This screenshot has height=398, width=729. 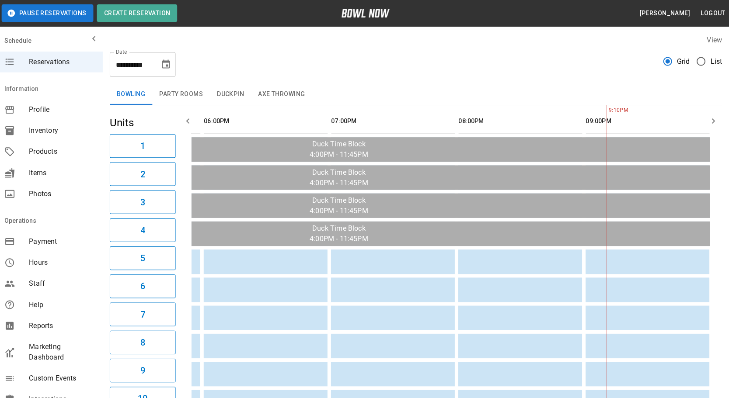 What do you see at coordinates (65, 62) in the screenshot?
I see `span: Reservations` at bounding box center [65, 62].